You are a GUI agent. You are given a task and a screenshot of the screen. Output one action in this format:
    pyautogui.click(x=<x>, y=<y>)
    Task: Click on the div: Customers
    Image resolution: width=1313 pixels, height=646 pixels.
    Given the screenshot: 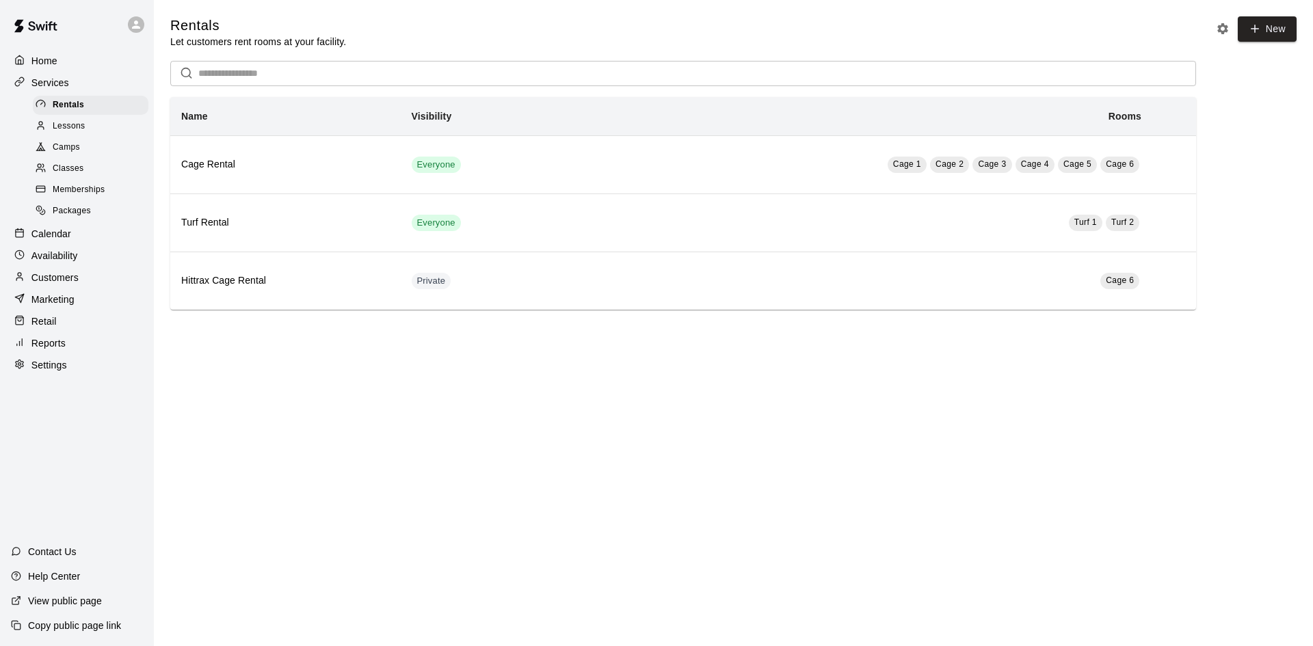 What is the action you would take?
    pyautogui.click(x=77, y=278)
    